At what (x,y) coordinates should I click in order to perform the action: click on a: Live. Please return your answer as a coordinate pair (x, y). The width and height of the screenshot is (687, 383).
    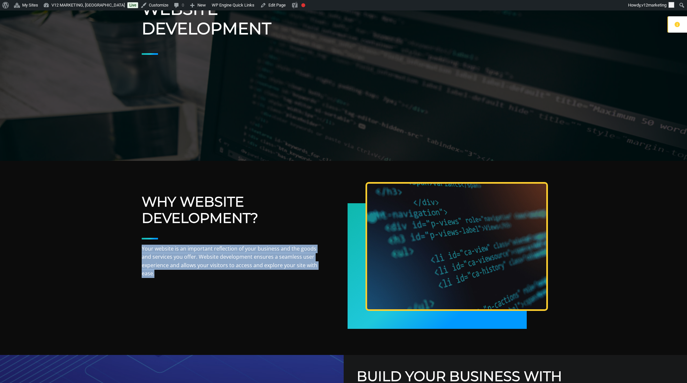
    Looking at the image, I should click on (133, 5).